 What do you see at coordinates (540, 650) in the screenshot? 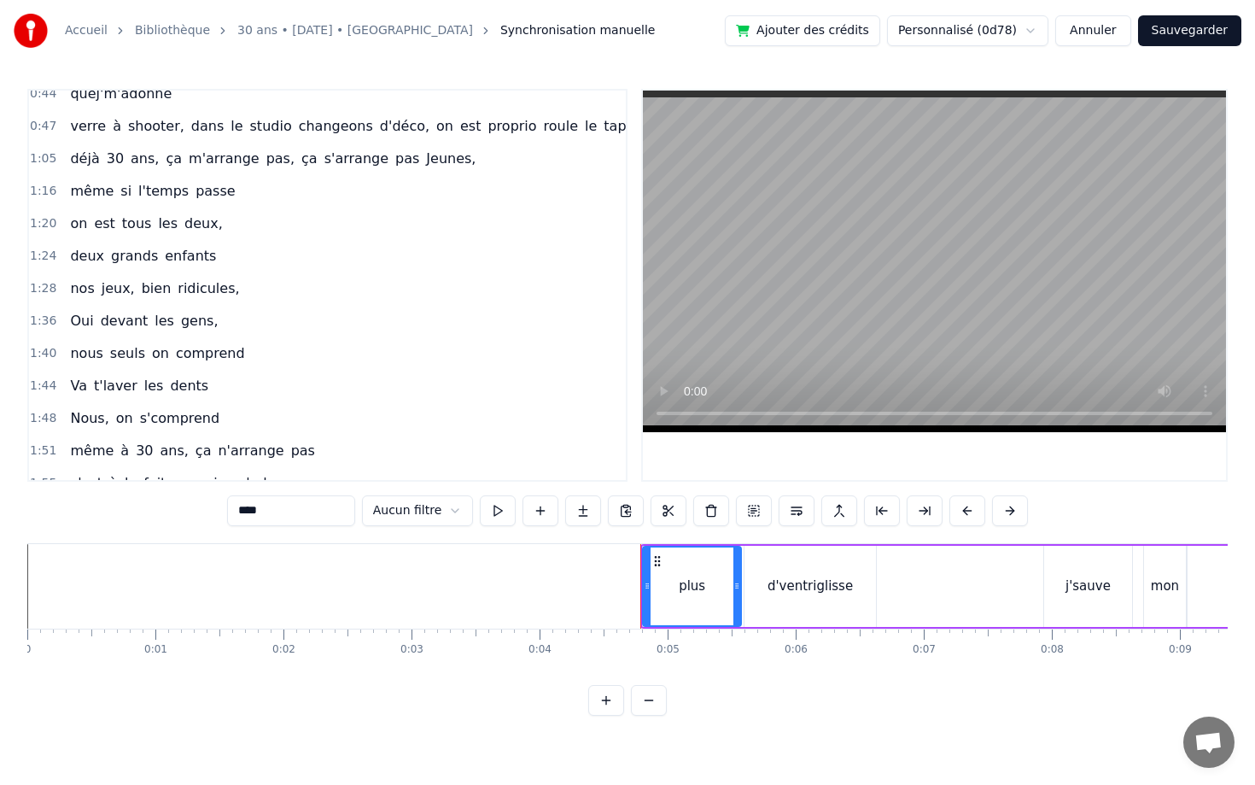
I see `div: 0:04` at bounding box center [540, 650].